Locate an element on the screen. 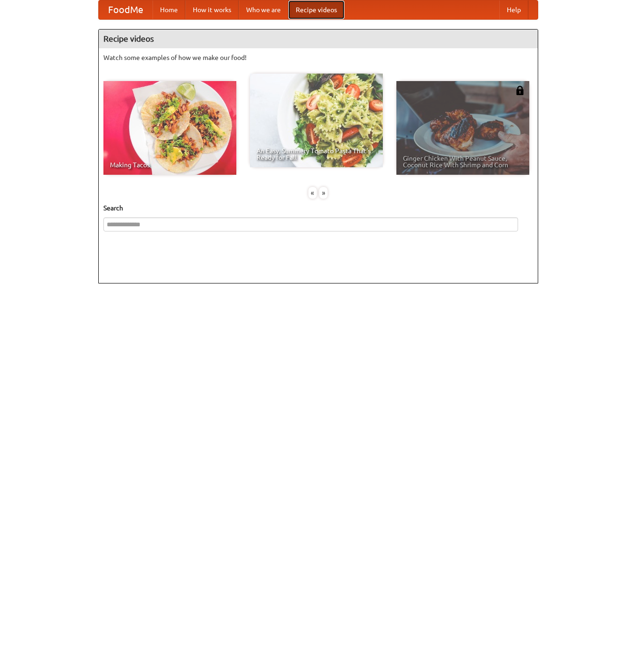 The height and width of the screenshot is (663, 636). span: An Easy, Summery Tomato Pasta That's Ready for Fall is located at coordinates (317, 154).